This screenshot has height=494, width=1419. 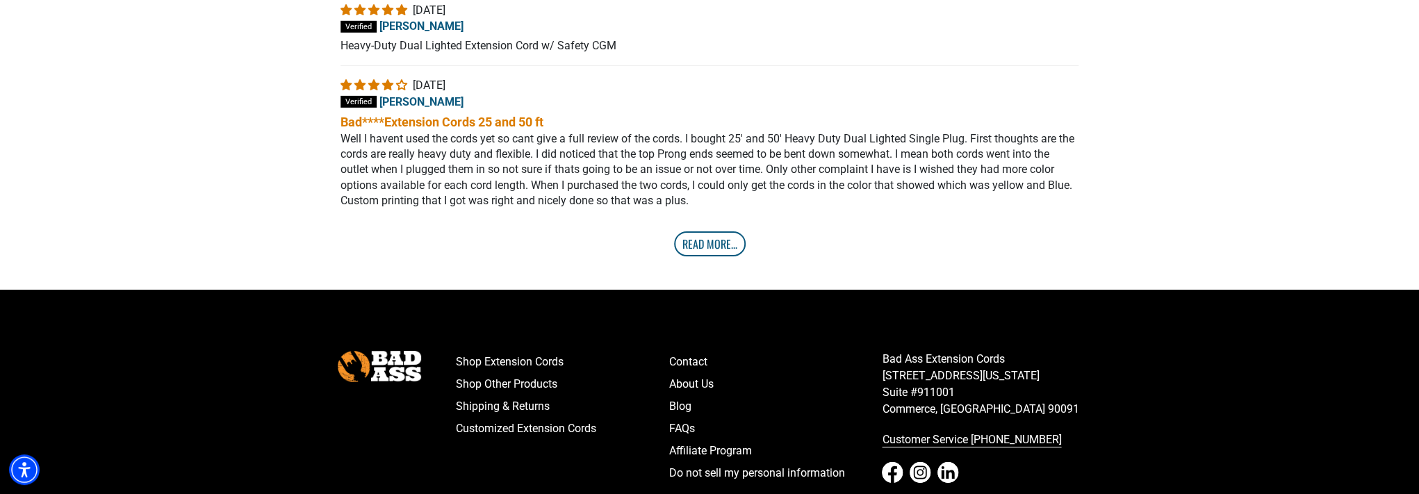 I want to click on a: Shop Other Products, so click(x=562, y=384).